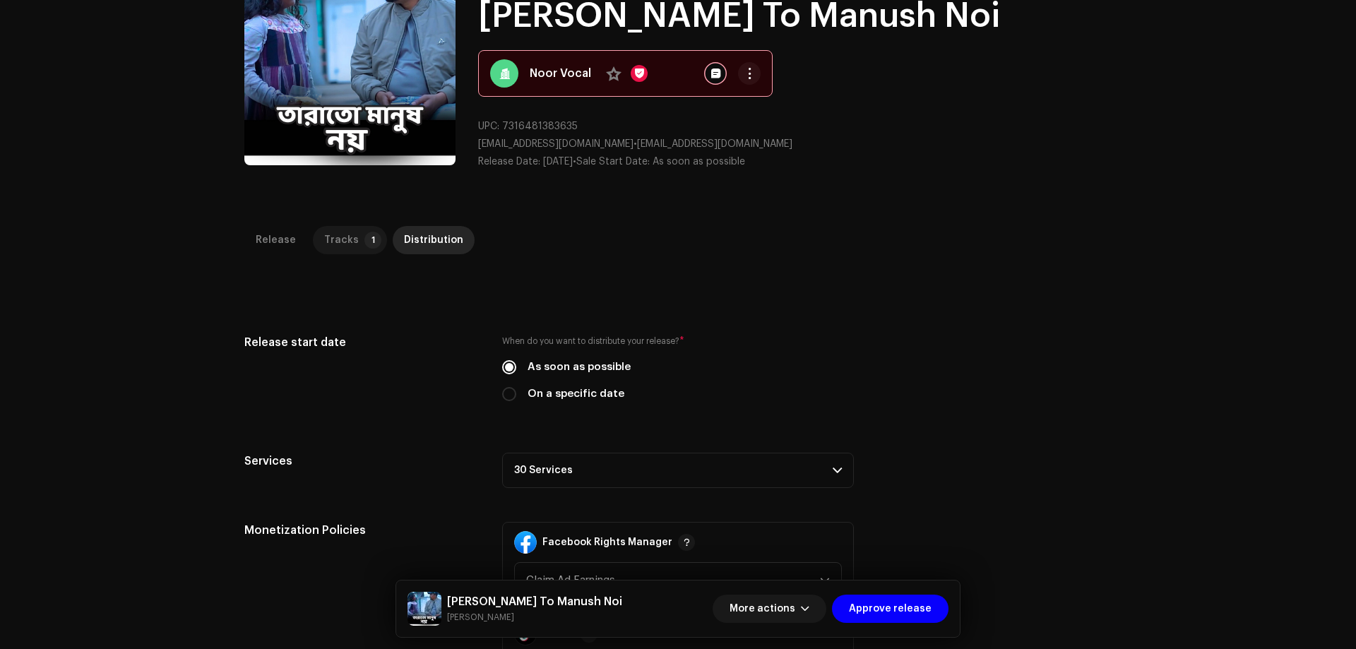 This screenshot has width=1356, height=649. Describe the element at coordinates (535, 617) in the screenshot. I see `small: Tara To Manush Noi` at that location.